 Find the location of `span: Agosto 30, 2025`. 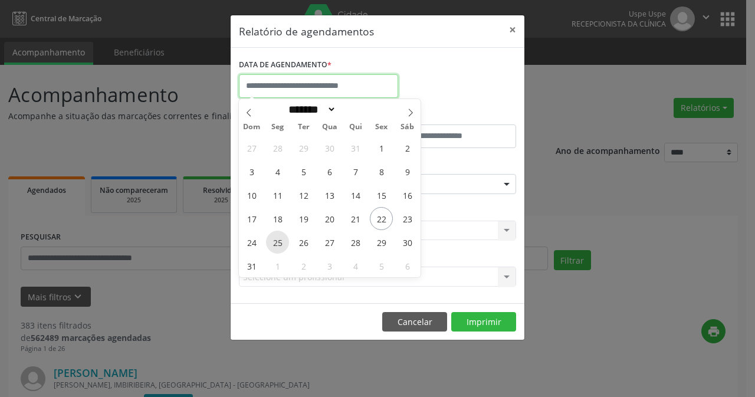

span: Agosto 30, 2025 is located at coordinates (407, 242).